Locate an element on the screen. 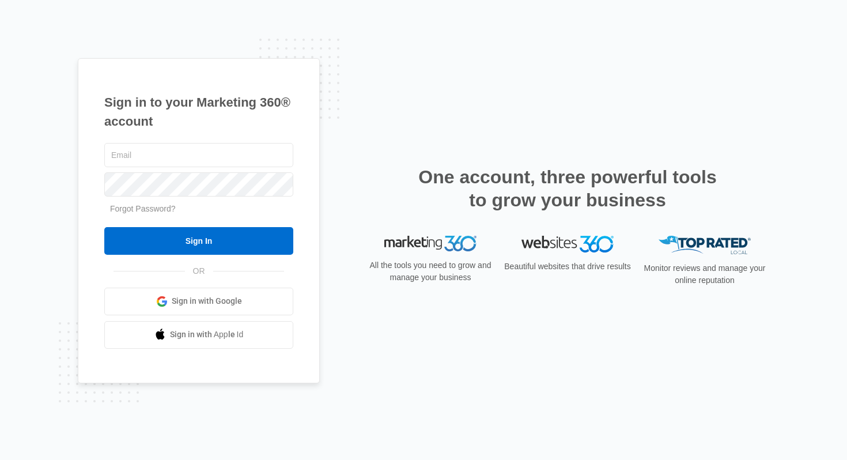  span: Sign in with Google is located at coordinates (207, 301).